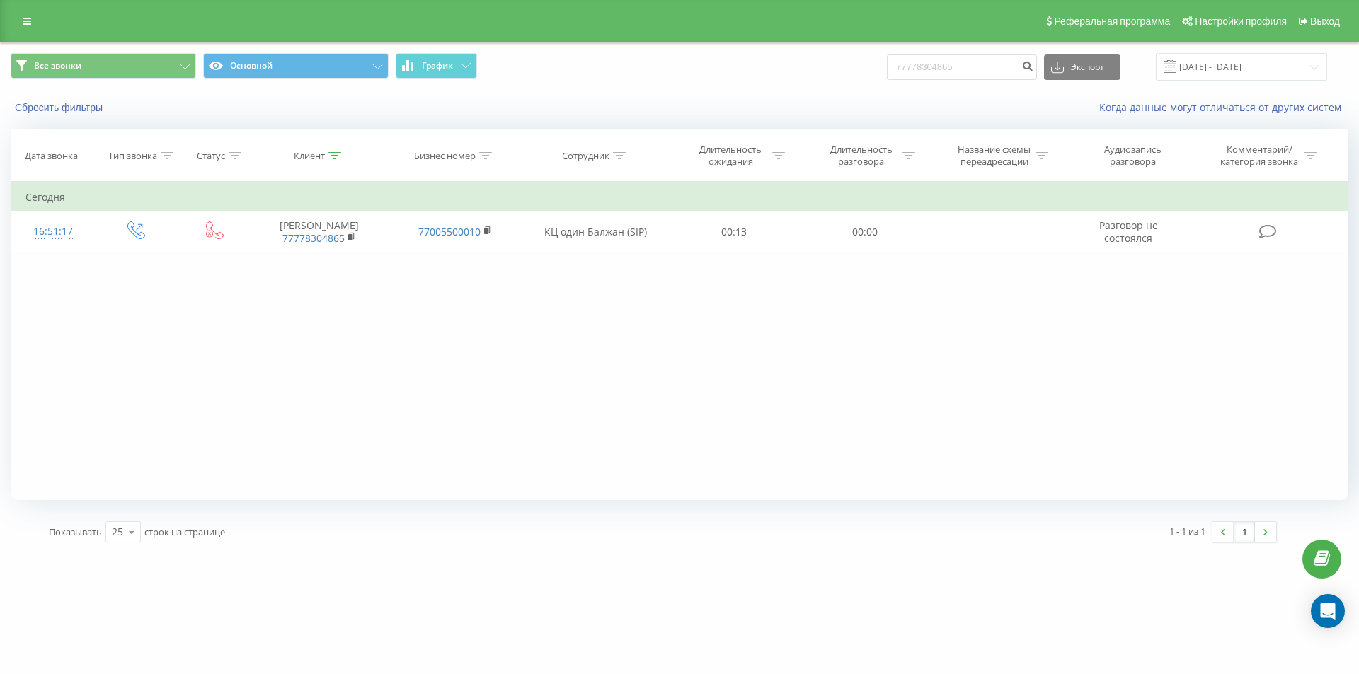  What do you see at coordinates (1241, 21) in the screenshot?
I see `span: Настройки профиля` at bounding box center [1241, 21].